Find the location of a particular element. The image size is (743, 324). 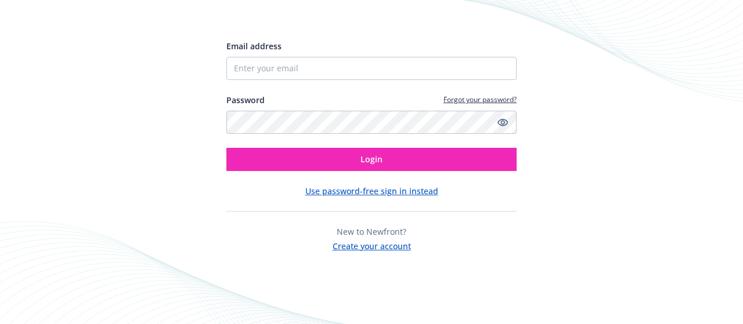

input: Enter your password is located at coordinates (371, 122).